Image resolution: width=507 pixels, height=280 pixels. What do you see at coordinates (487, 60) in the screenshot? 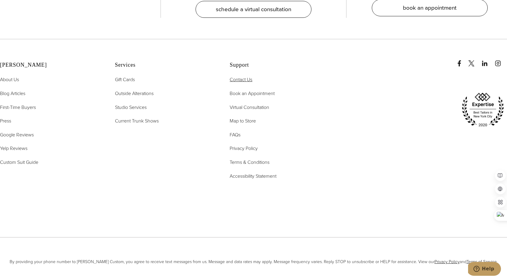
I see `a: linkedin` at bounding box center [487, 60].